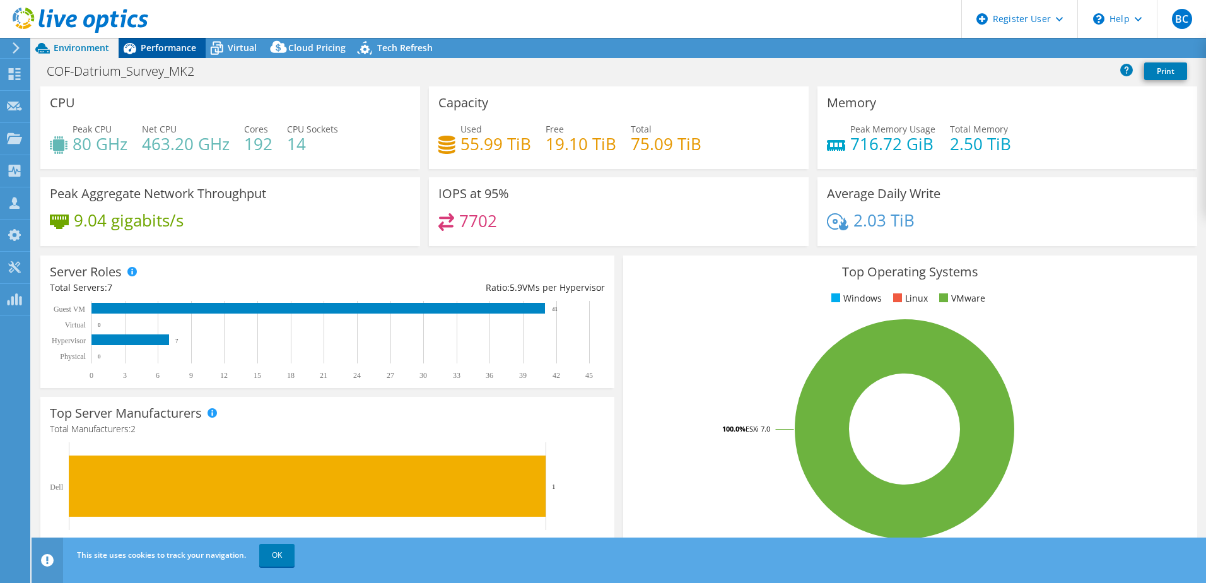 The image size is (1206, 583). Describe the element at coordinates (474, 194) in the screenshot. I see `h3: IOPS at 95%` at that location.